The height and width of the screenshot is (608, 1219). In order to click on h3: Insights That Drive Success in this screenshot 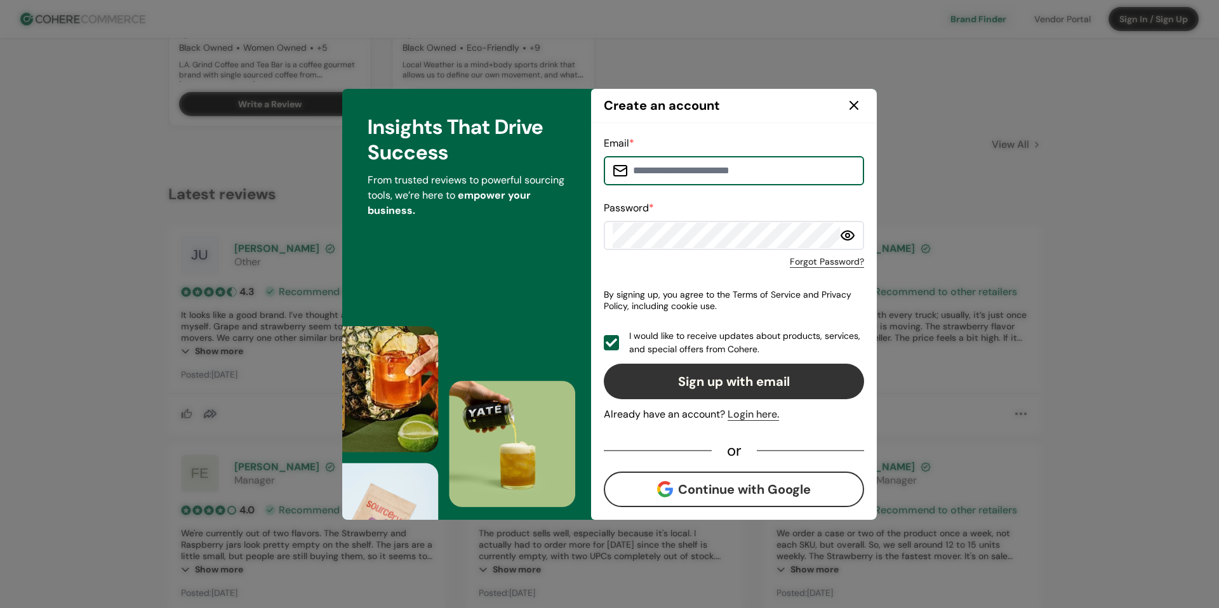, I will do `click(467, 140)`.